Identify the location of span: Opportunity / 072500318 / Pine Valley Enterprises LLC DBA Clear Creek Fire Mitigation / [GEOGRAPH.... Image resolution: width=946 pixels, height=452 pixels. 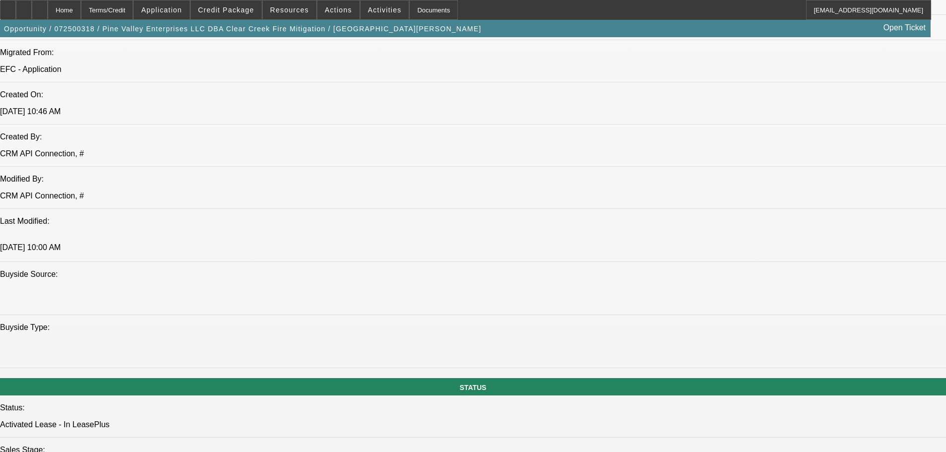
(242, 29).